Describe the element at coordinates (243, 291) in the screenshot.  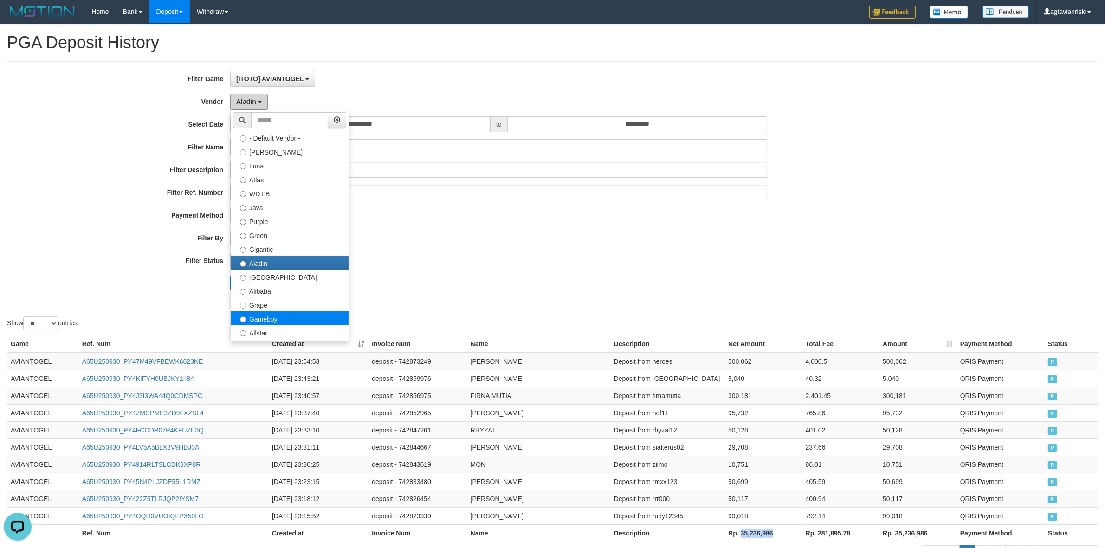
I see `input: Alibaba` at that location.